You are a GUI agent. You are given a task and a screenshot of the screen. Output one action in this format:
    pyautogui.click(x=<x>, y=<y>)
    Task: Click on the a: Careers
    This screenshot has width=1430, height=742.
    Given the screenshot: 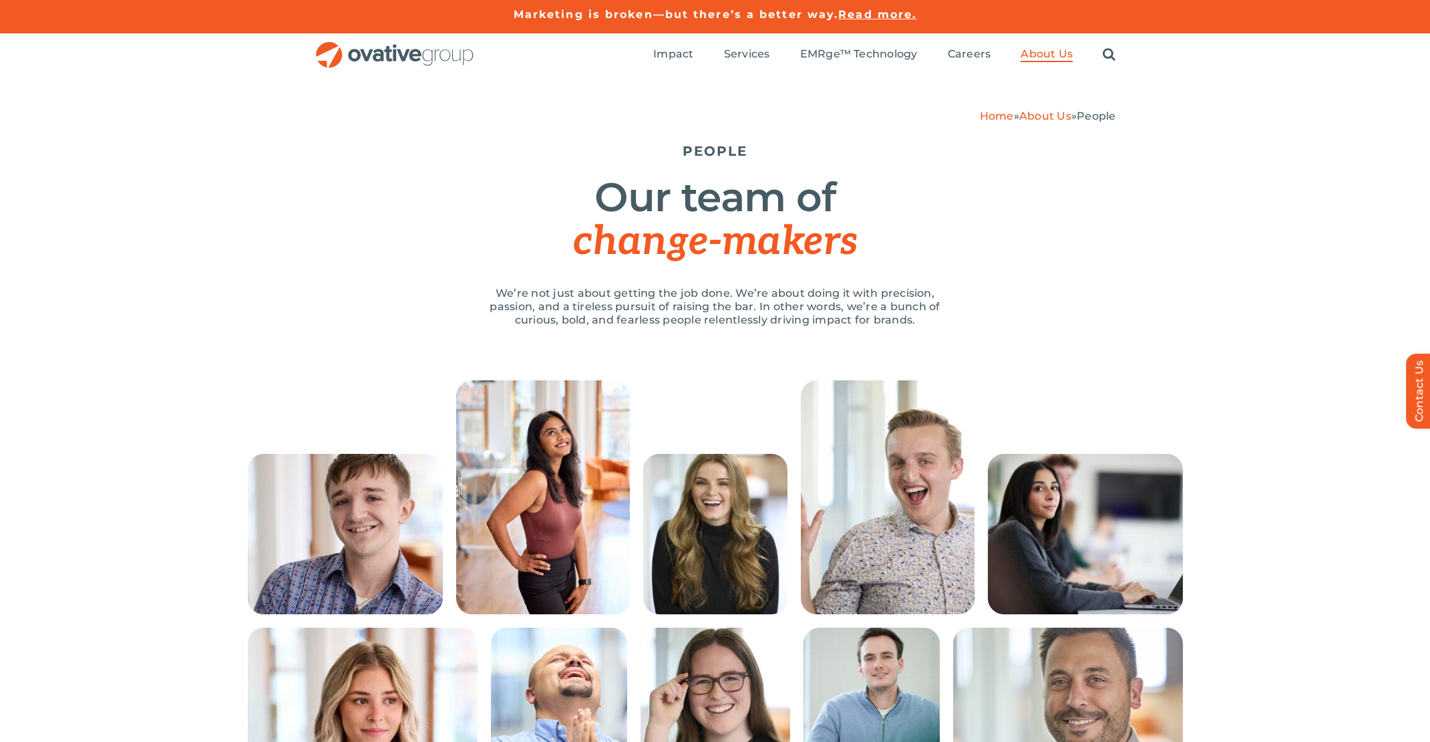 What is the action you would take?
    pyautogui.click(x=969, y=55)
    